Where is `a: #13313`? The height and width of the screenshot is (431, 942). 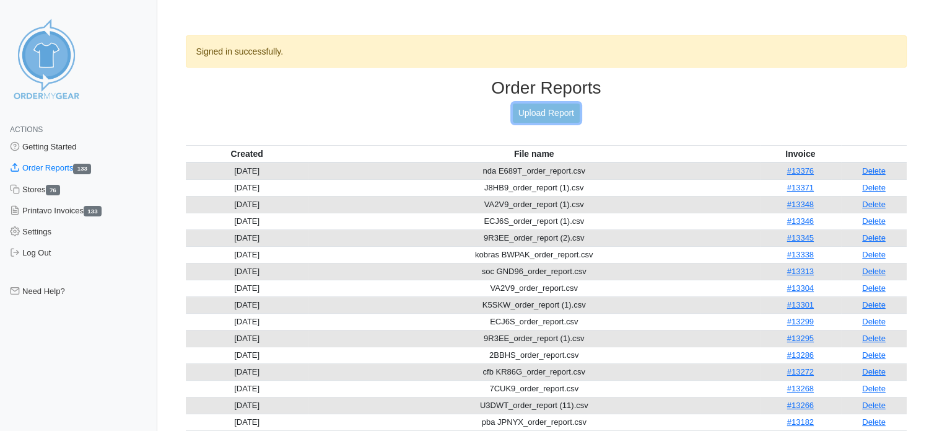
a: #13313 is located at coordinates (800, 271).